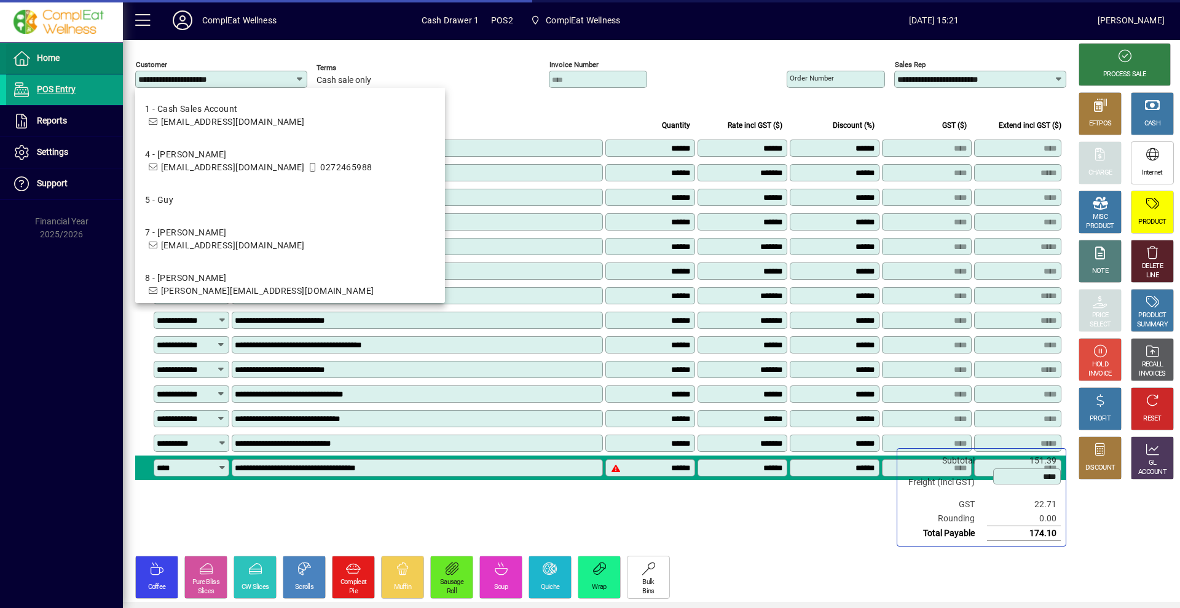 This screenshot has height=608, width=1180. I want to click on span: Reports, so click(52, 120).